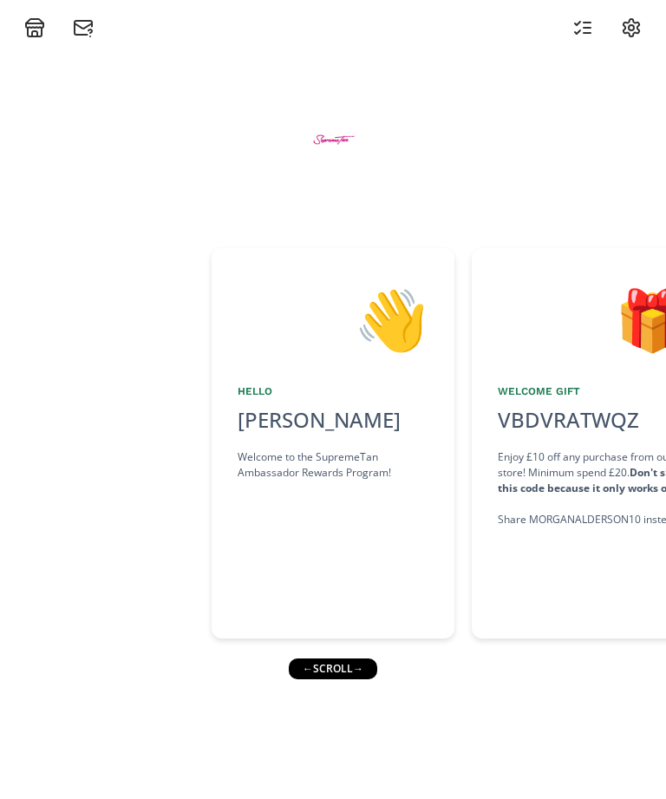 This screenshot has height=799, width=666. Describe the element at coordinates (333, 139) in the screenshot. I see `img: BtZWWMaMEGZe` at that location.